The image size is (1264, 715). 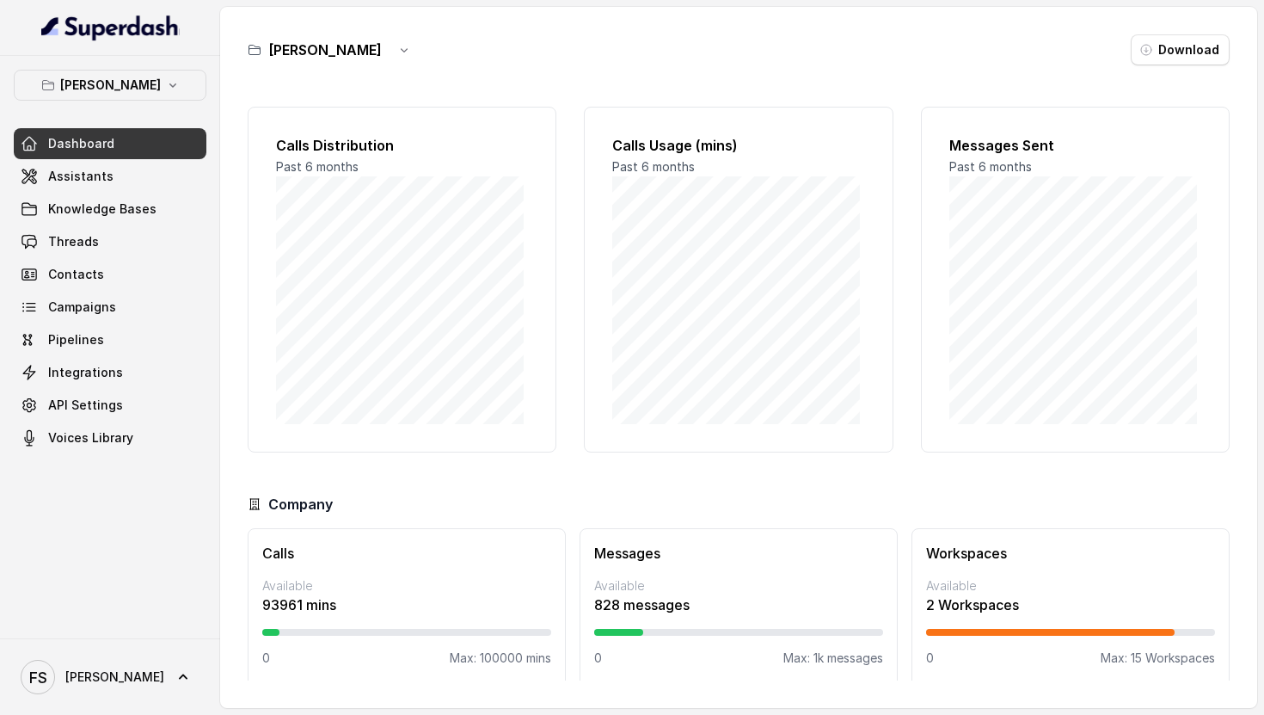 What do you see at coordinates (110, 176) in the screenshot?
I see `a: Assistants` at bounding box center [110, 176].